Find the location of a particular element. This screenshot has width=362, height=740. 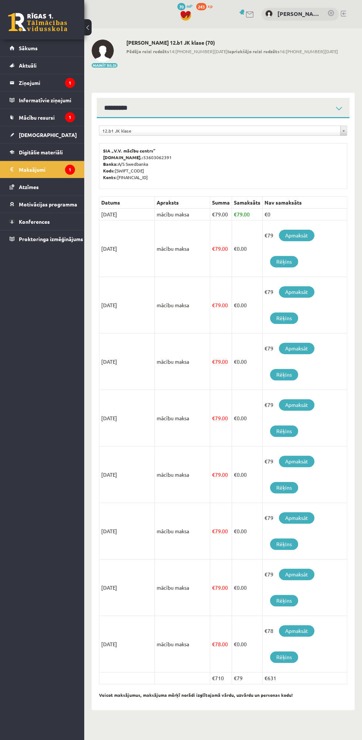

a: Aktuāli is located at coordinates (42, 65).